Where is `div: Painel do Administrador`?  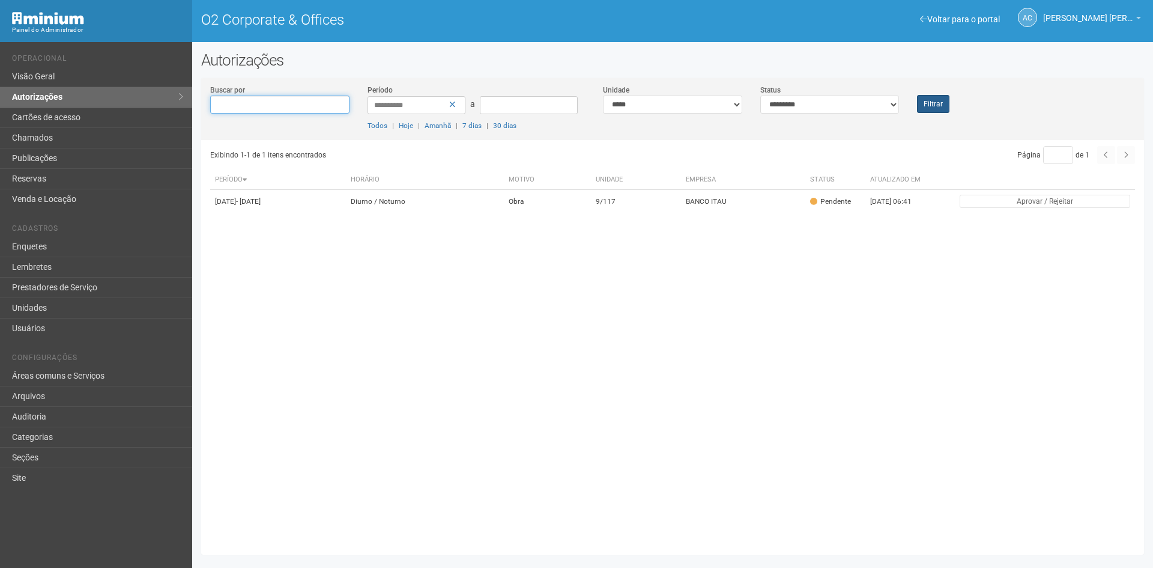
div: Painel do Administrador is located at coordinates (97, 30).